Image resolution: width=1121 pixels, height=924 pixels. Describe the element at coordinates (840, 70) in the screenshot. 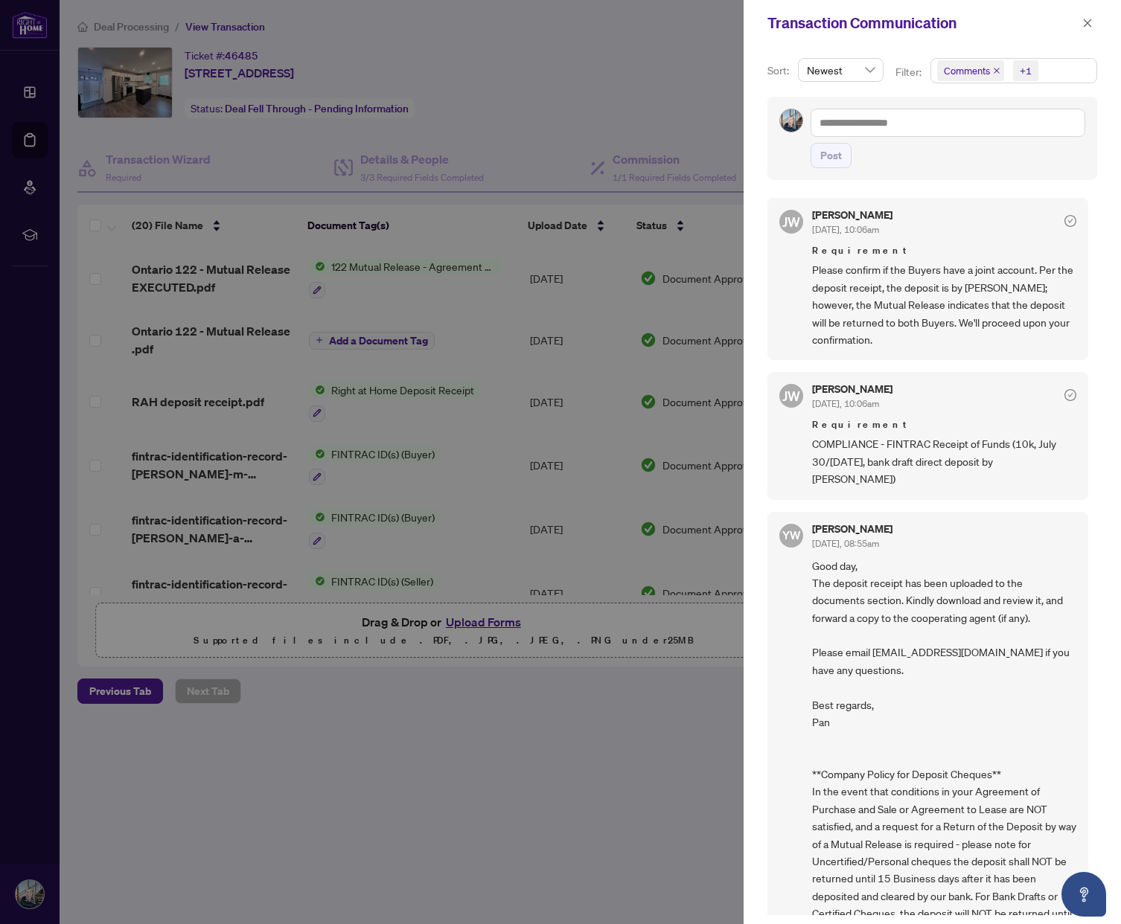

I see `span: Newest` at that location.